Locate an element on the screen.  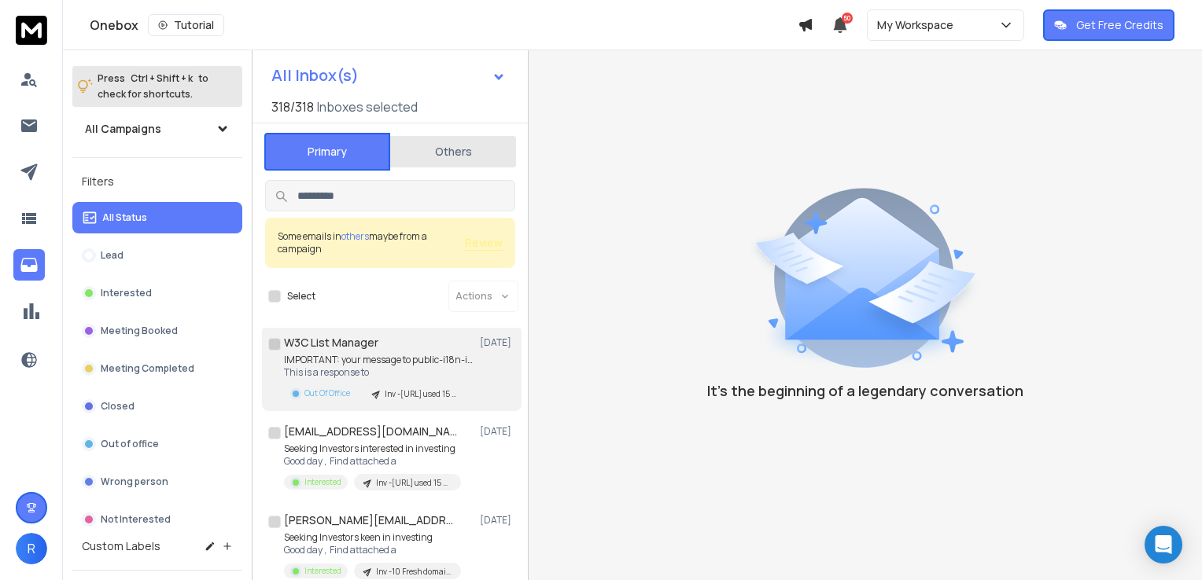
button: Get Free Credits is located at coordinates (1108, 25).